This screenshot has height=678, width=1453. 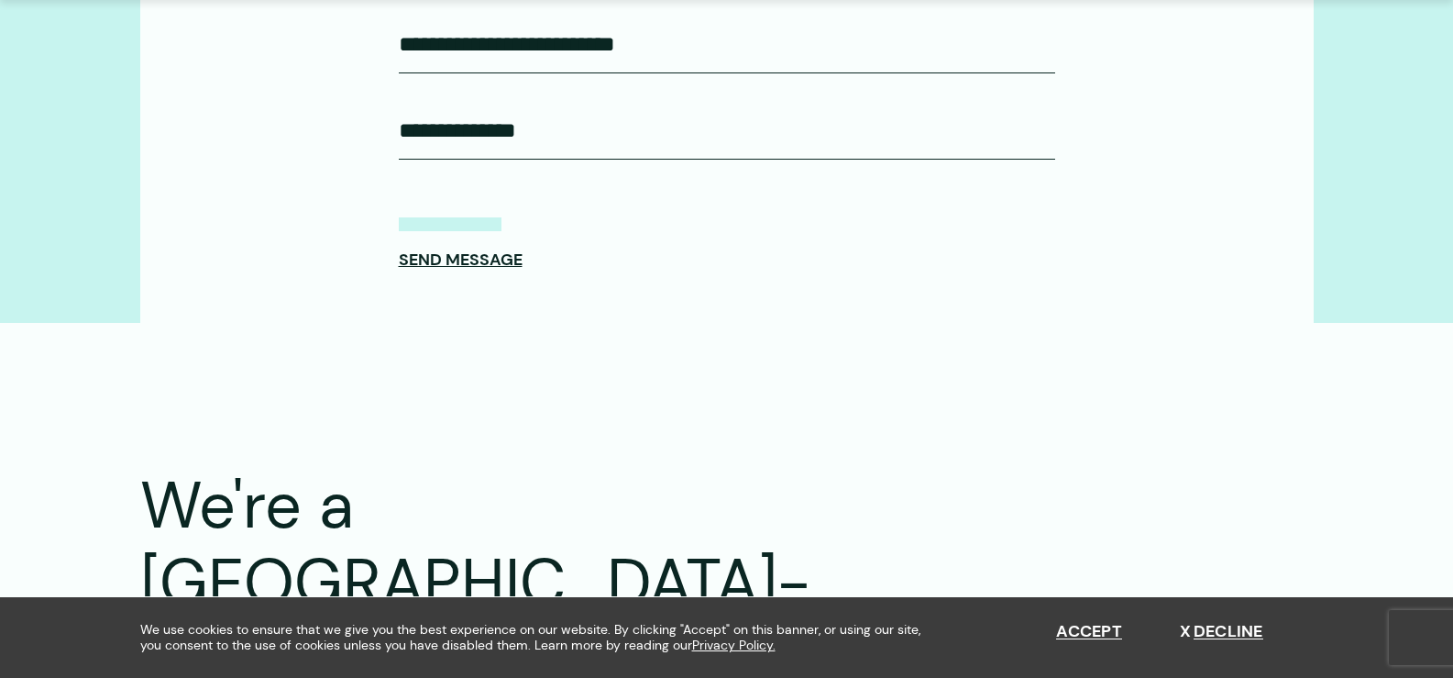 What do you see at coordinates (460, 260) in the screenshot?
I see `span: SEND MESSAGE` at bounding box center [460, 260].